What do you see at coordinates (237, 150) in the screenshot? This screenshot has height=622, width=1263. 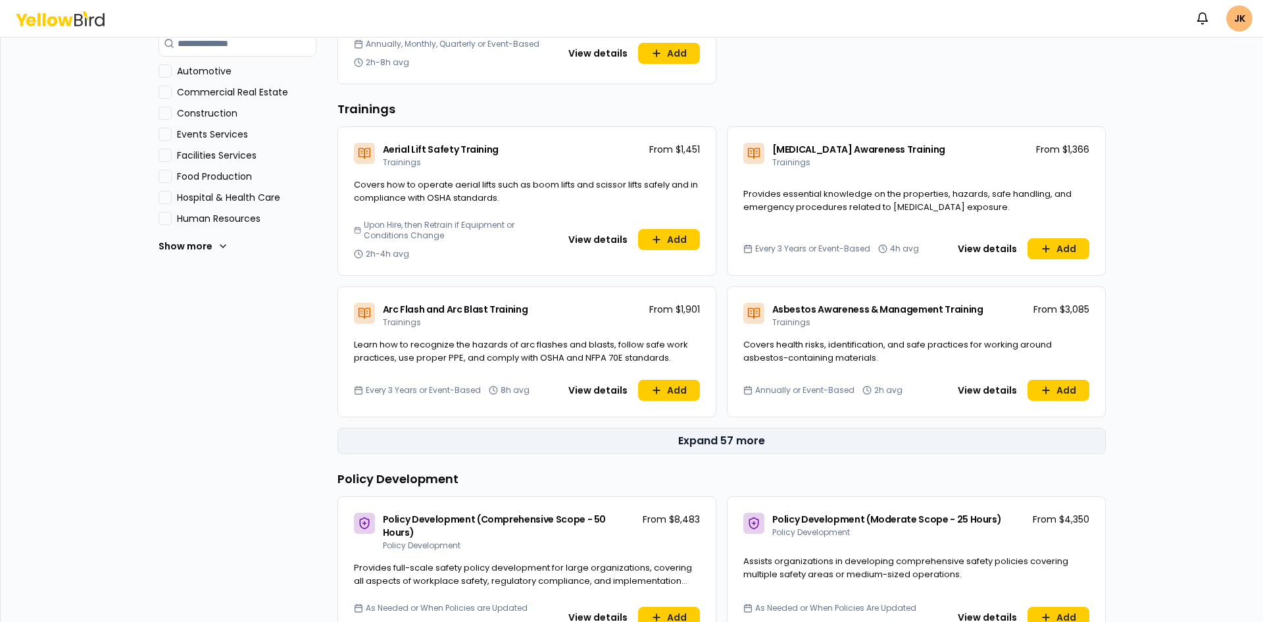 I see `div: Industry` at bounding box center [237, 150].